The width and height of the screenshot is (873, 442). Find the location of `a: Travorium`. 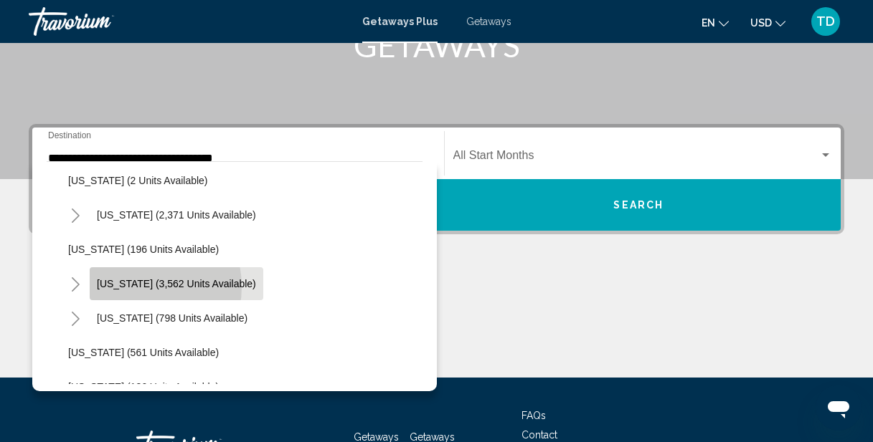

a: Travorium is located at coordinates (188, 22).